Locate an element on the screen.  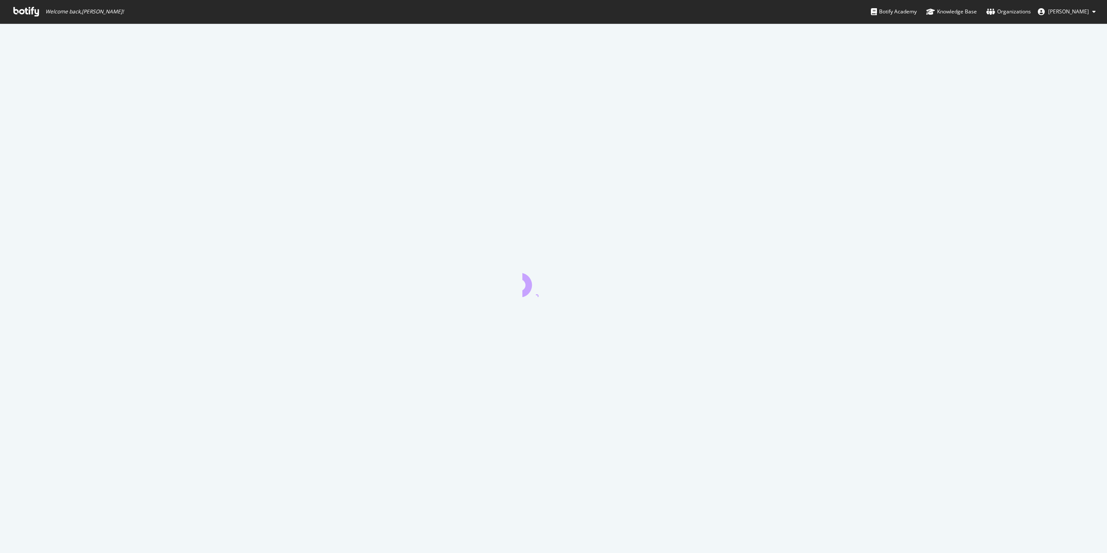
div: animation is located at coordinates (554, 282).